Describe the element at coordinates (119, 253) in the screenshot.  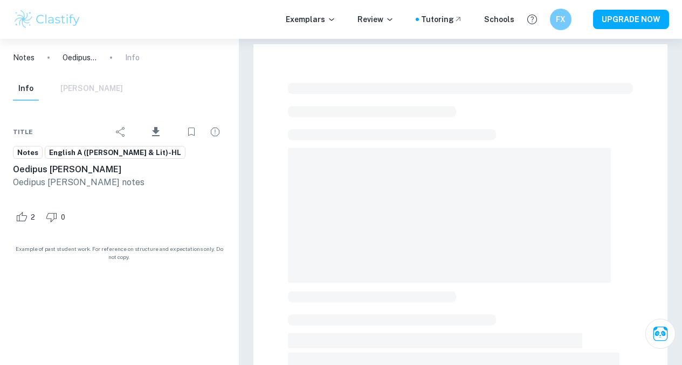
I see `span: Example of past student work. For reference on structure and expectations only. Do not copy.` at that location.